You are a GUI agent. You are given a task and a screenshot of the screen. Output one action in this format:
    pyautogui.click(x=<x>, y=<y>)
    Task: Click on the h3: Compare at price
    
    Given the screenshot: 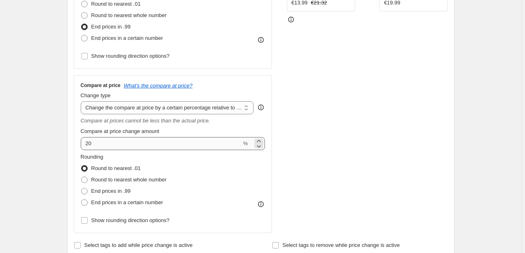 What is the action you would take?
    pyautogui.click(x=101, y=86)
    